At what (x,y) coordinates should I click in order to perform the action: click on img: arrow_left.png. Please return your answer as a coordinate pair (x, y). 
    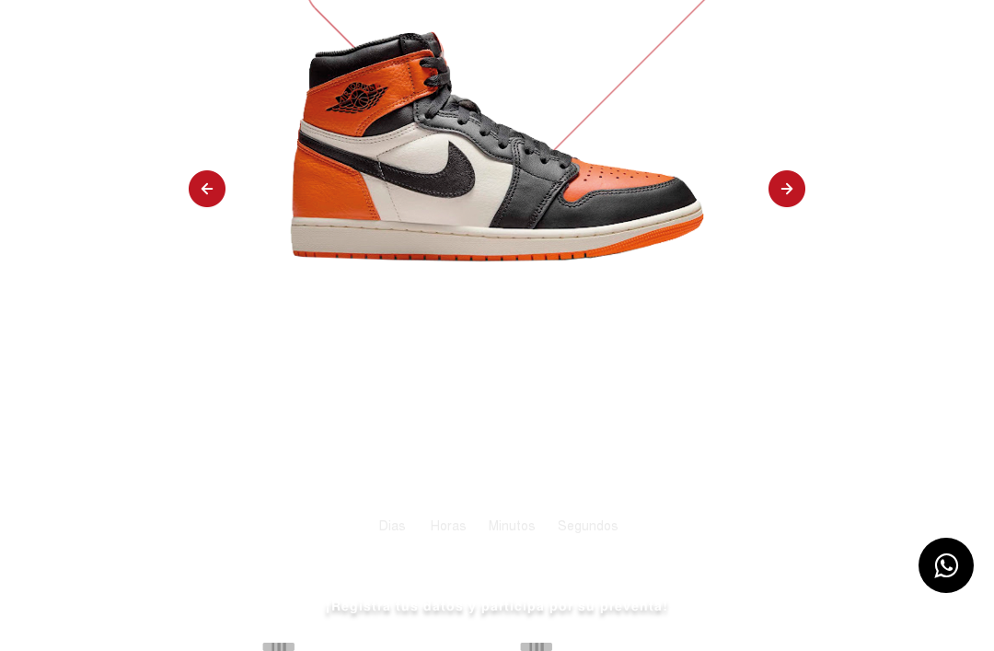
    Looking at the image, I should click on (207, 190).